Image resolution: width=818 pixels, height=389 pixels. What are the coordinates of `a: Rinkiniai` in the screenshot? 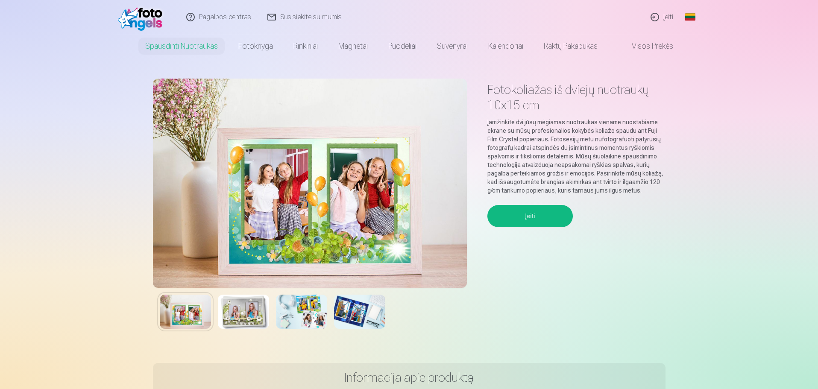 It's located at (305, 46).